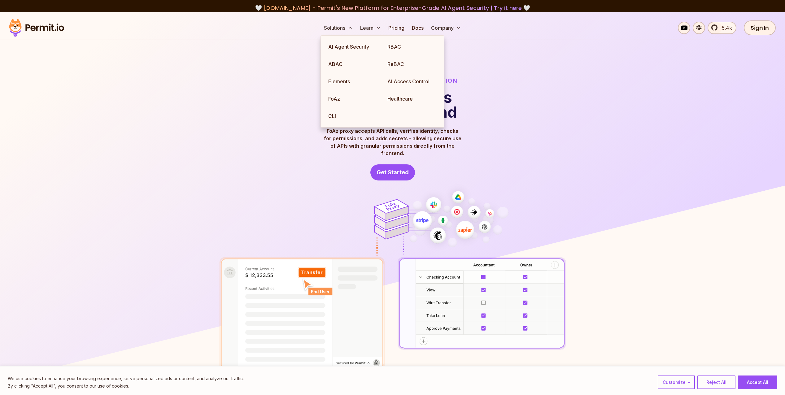  I want to click on a: Elements, so click(353, 81).